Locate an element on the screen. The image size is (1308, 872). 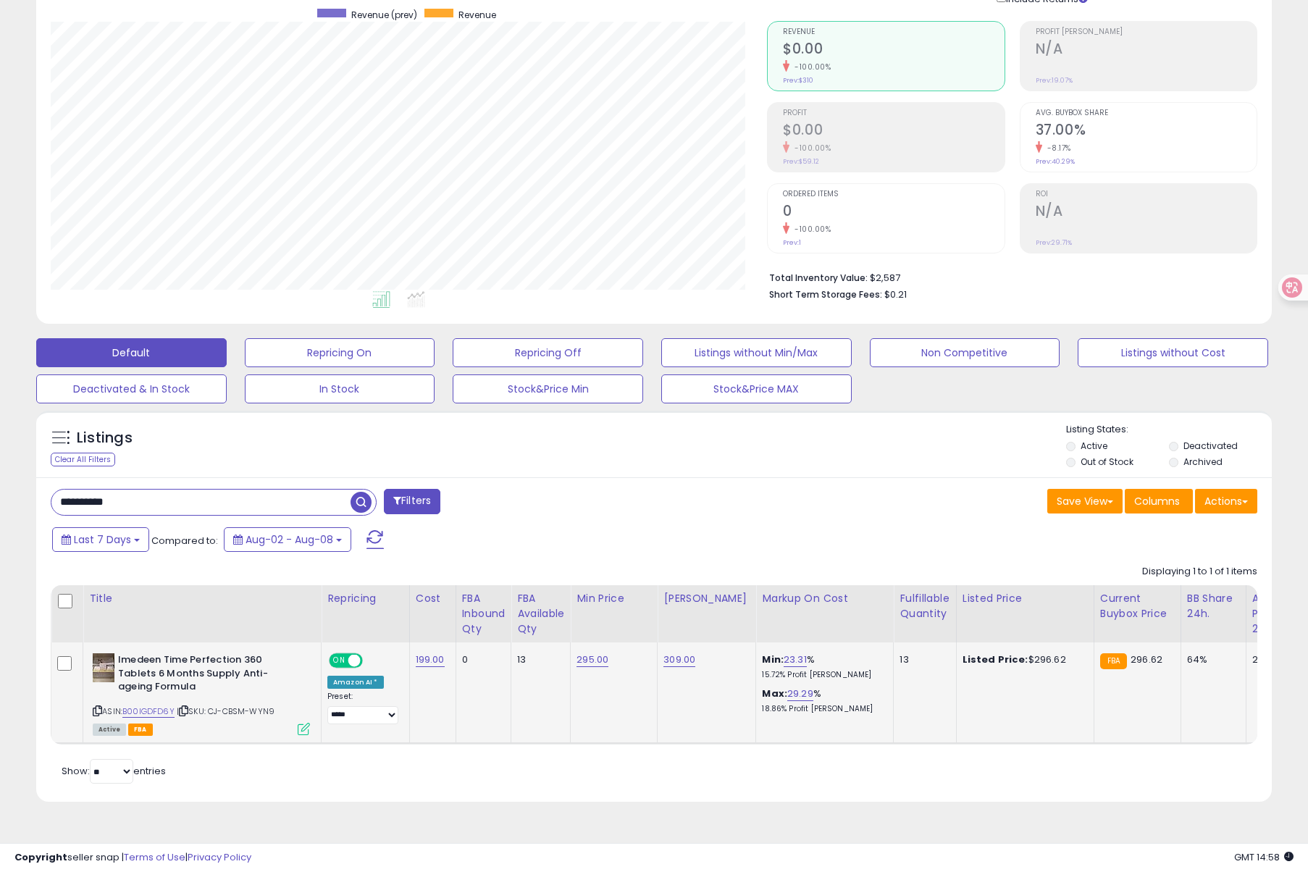
button: Stock&Price MAX is located at coordinates (756, 389).